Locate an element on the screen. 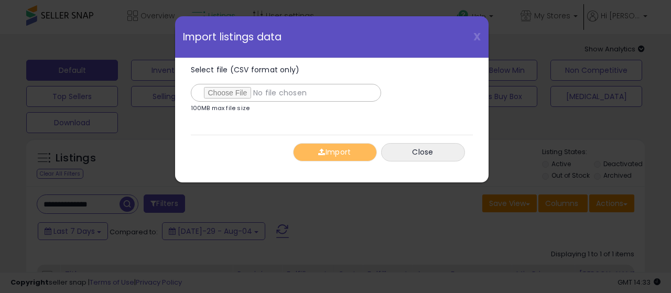  span: Select file (CSV format only) is located at coordinates (245, 70).